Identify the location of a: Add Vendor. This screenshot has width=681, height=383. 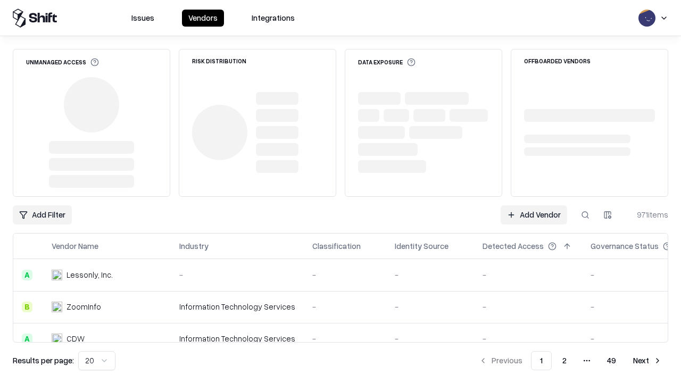
(534, 215).